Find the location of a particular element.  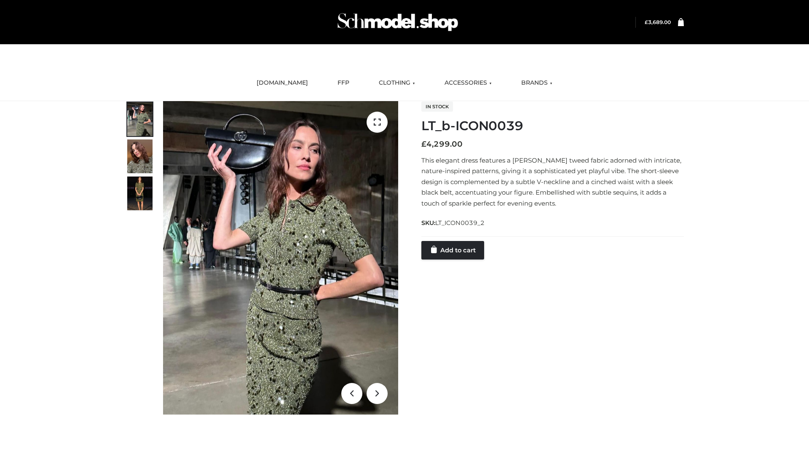

a: £3,689.00 is located at coordinates (658, 22).